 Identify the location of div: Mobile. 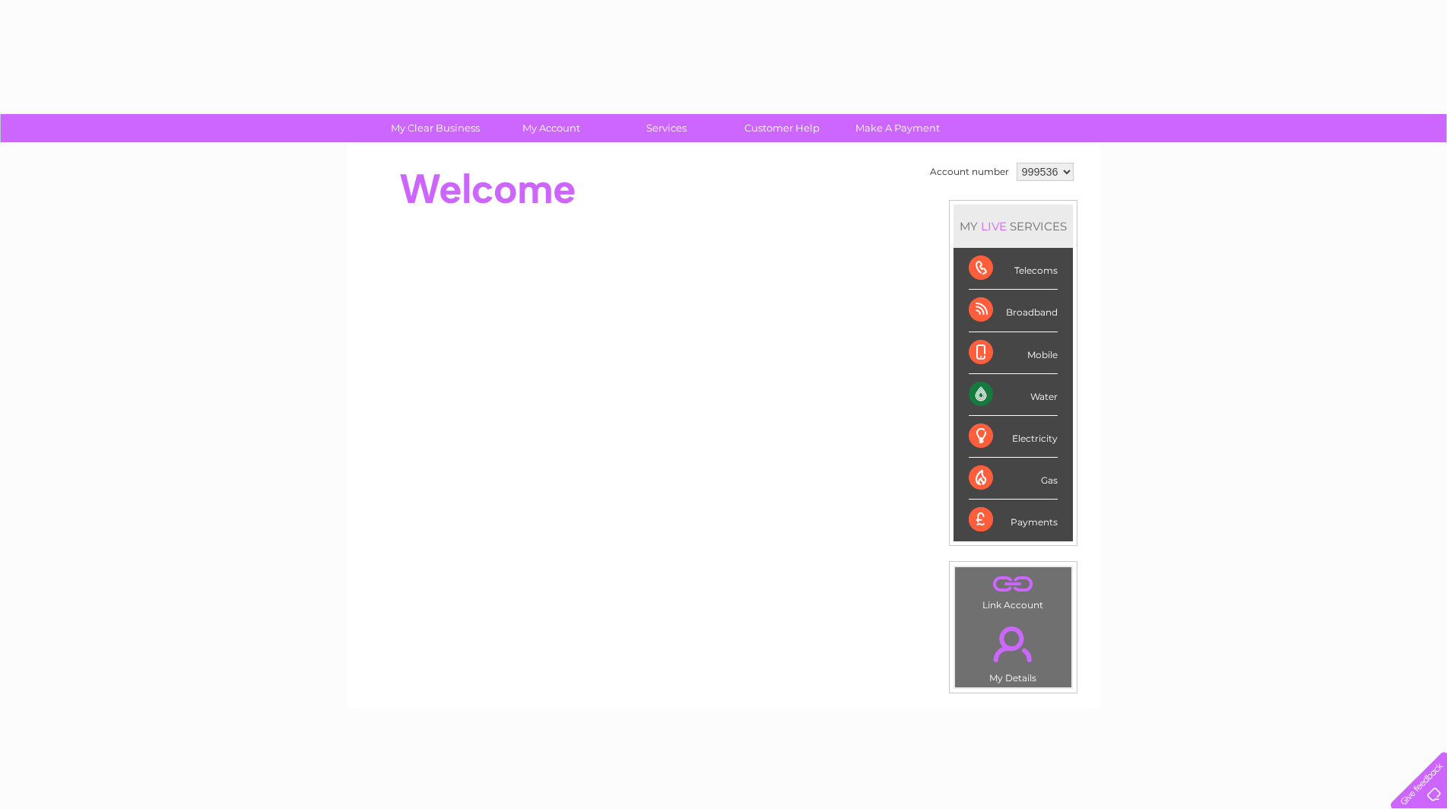
(1013, 353).